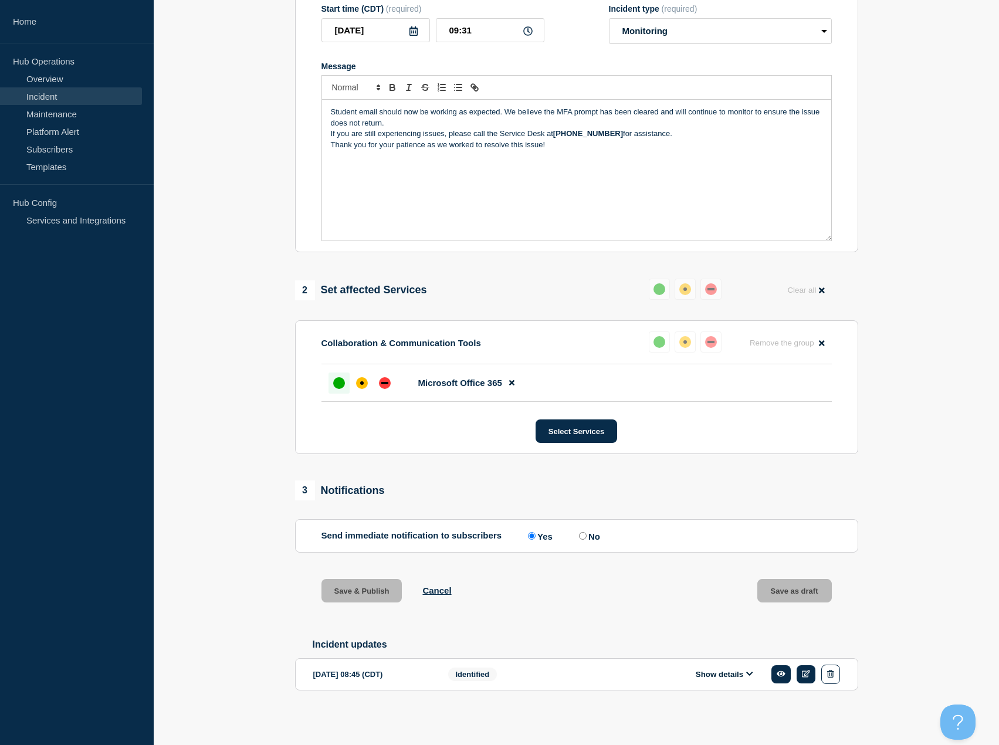 The width and height of the screenshot is (999, 745). I want to click on input: Yes, so click(532, 536).